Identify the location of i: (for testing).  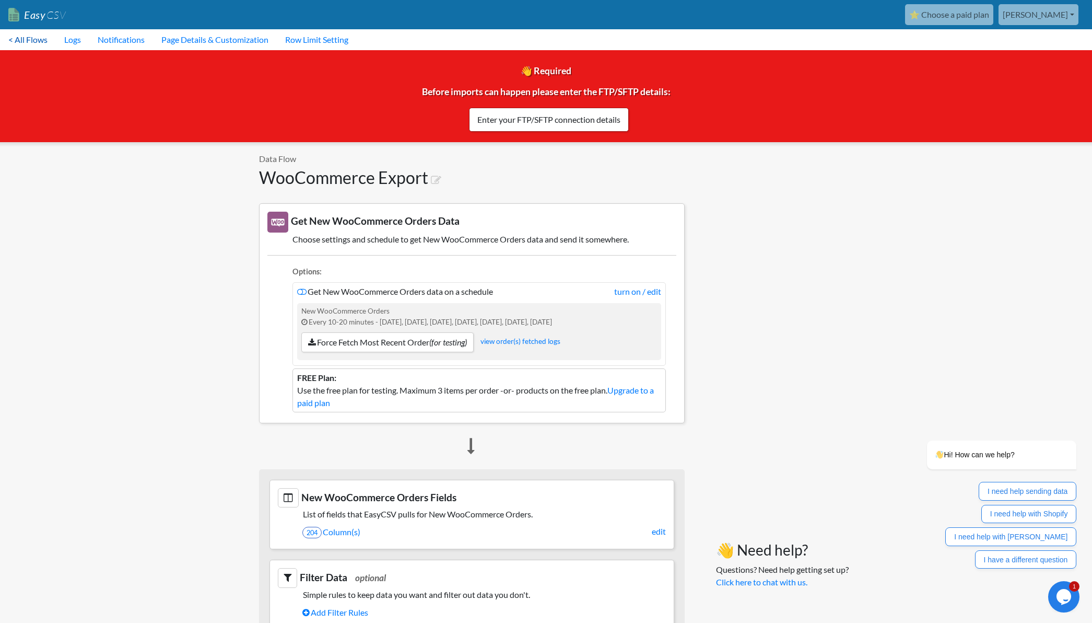
(448, 342).